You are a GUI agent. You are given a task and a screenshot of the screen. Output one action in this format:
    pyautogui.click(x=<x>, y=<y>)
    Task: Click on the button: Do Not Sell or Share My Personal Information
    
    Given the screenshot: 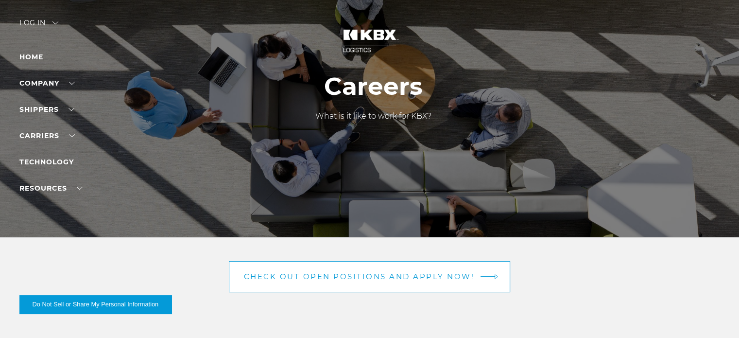 What is the action you would take?
    pyautogui.click(x=95, y=304)
    